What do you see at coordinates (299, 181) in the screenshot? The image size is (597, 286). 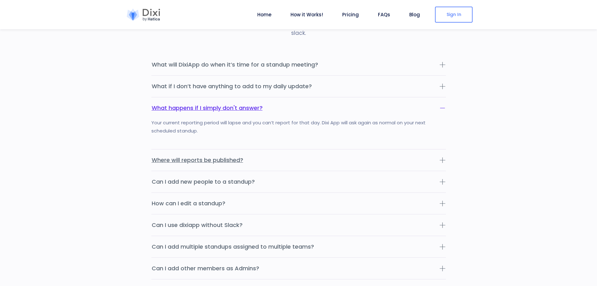 I see `button: Can I add new people to a standup?` at bounding box center [299, 181].